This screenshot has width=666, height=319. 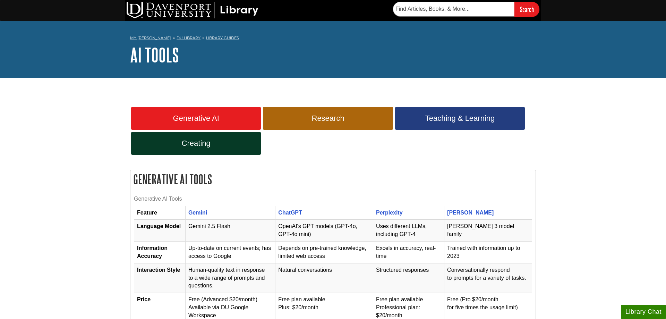 What do you see at coordinates (196, 118) in the screenshot?
I see `a: Generative AI` at bounding box center [196, 118].